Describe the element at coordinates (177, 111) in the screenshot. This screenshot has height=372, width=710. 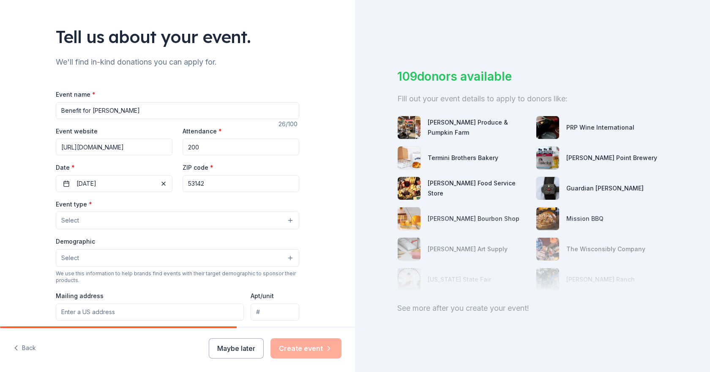
I see `input: Spring Fundraiser` at that location.